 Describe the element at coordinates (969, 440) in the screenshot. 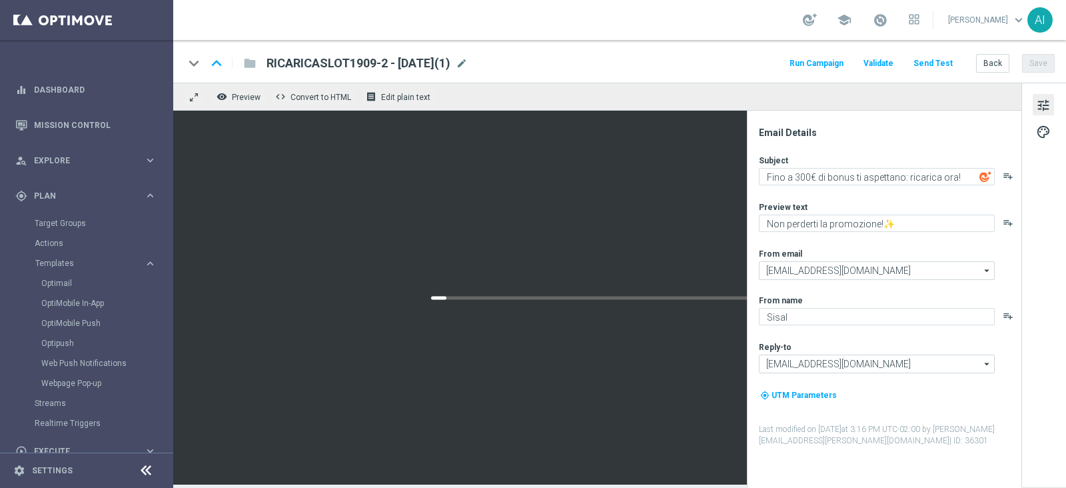

I see `span: | ID: 36301` at that location.